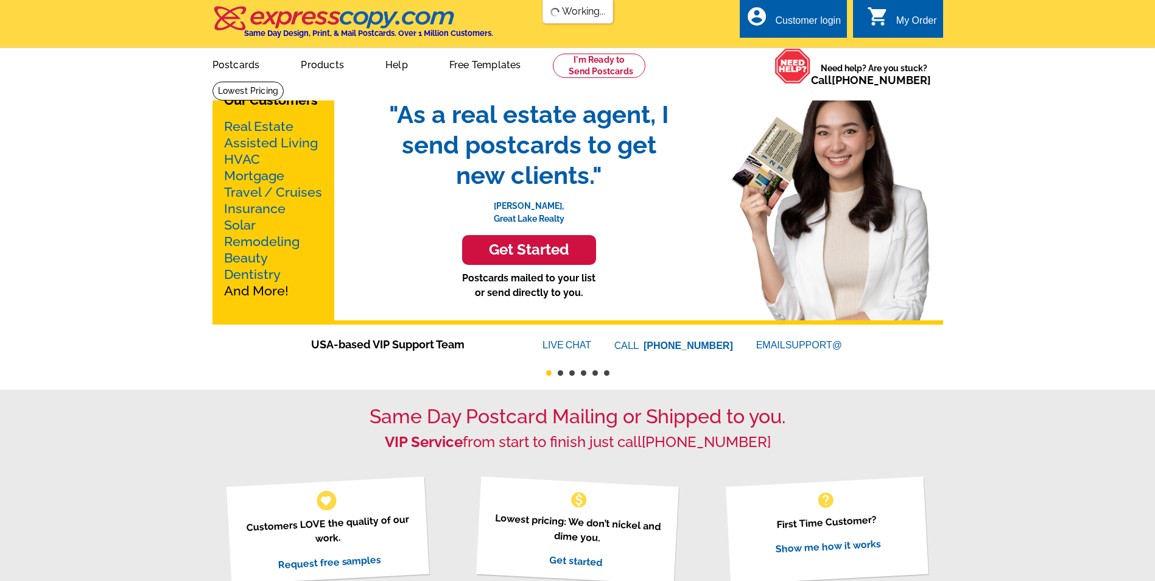 This screenshot has width=1155, height=581. Describe the element at coordinates (567, 345) in the screenshot. I see `a: LIVECHAT` at that location.